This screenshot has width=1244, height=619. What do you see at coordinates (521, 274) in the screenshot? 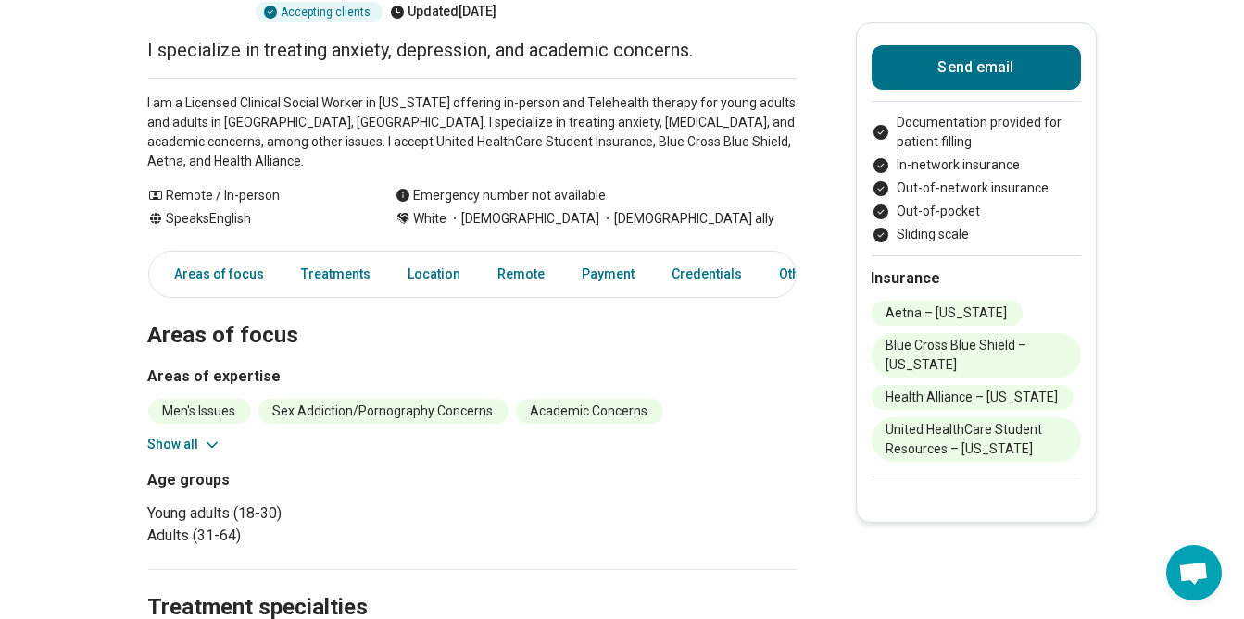
I see `a: Remote` at bounding box center [521, 274].